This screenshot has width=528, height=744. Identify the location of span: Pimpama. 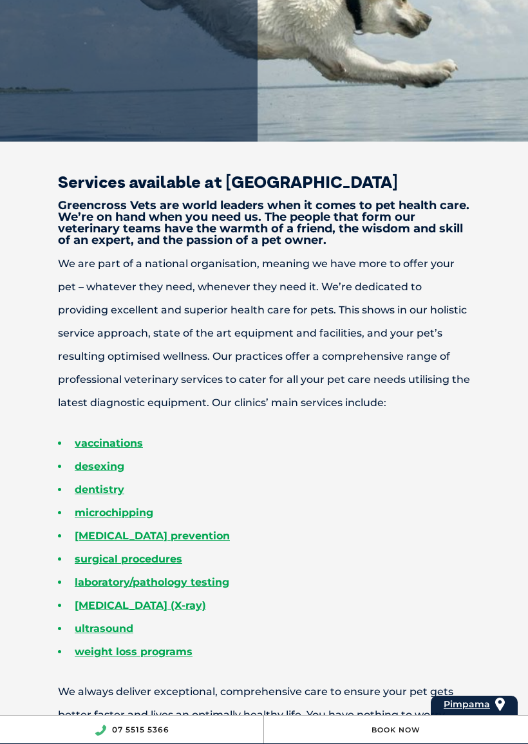
(466, 704).